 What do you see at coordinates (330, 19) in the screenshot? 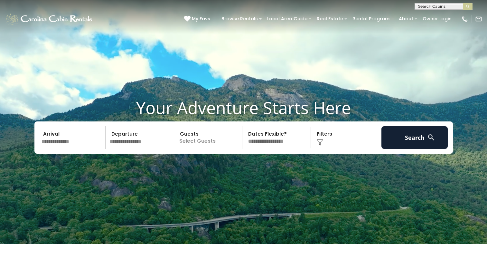
I see `a: Real Estate` at bounding box center [330, 19].